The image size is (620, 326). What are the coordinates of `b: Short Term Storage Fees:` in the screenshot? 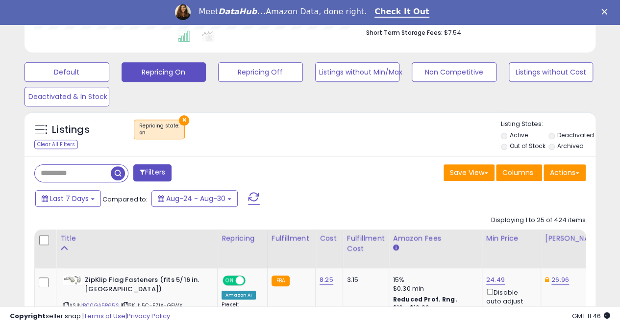 It's located at (404, 32).